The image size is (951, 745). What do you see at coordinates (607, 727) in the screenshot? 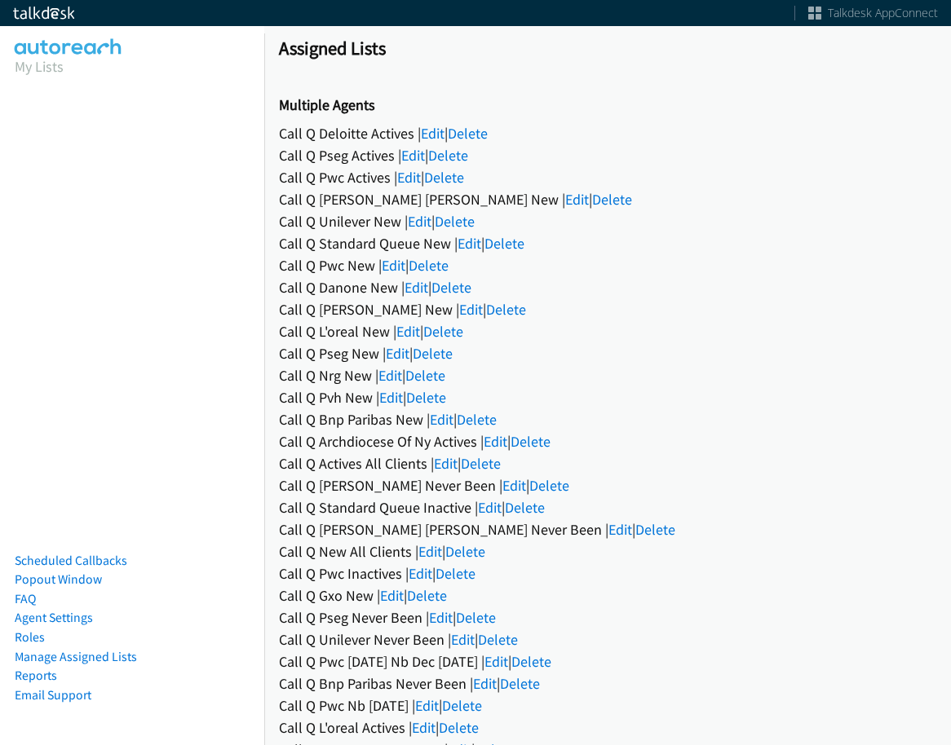
I see `div: Call Q L'oreal Actives | |` at bounding box center [607, 727].